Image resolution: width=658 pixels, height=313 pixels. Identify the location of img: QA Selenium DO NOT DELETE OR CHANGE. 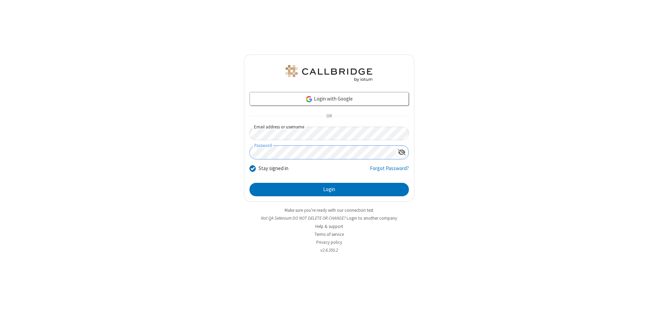
(329, 73).